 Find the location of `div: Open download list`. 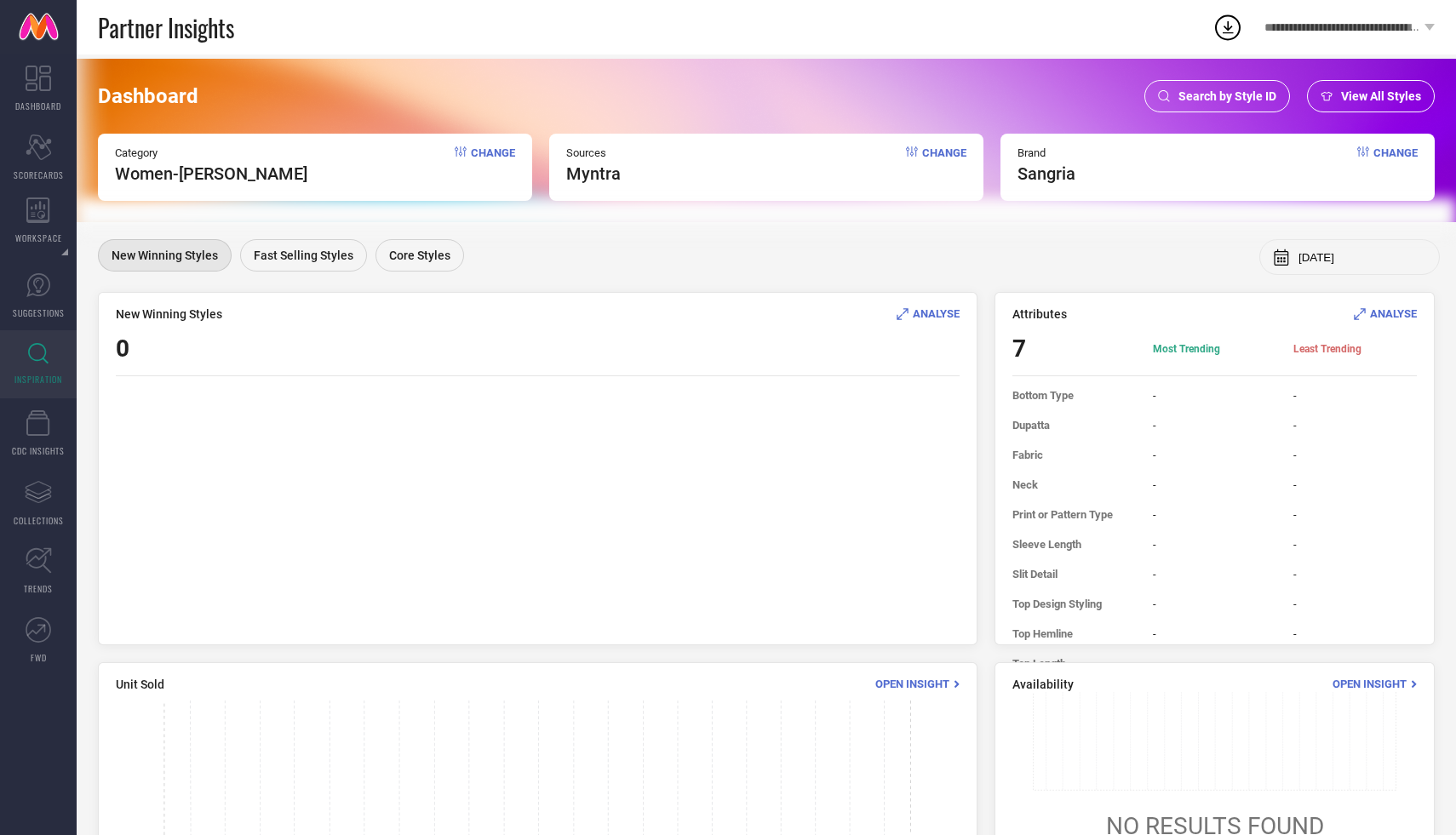

div: Open download list is located at coordinates (1227, 27).